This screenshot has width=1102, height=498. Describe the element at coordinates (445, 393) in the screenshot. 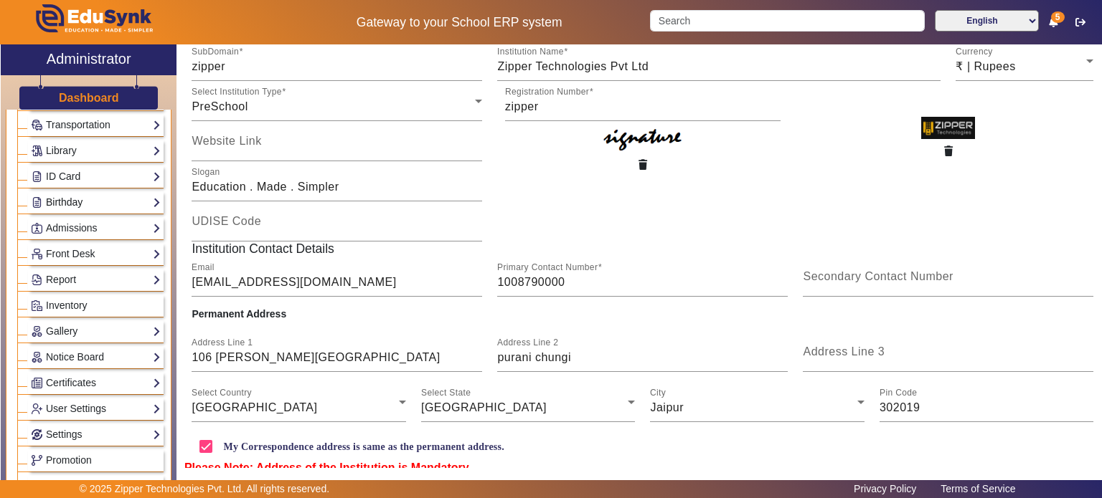

I see `mat-label: Select State` at that location.